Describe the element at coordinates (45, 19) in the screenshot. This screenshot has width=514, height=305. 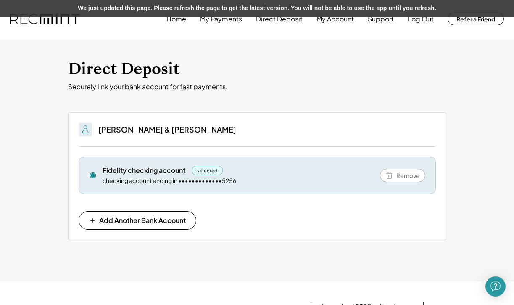
I see `img: recmint-logotype%403x.png` at that location.